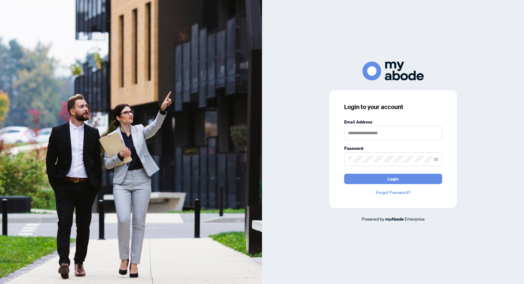 This screenshot has width=524, height=284. Describe the element at coordinates (393, 71) in the screenshot. I see `img: ma-logo` at that location.